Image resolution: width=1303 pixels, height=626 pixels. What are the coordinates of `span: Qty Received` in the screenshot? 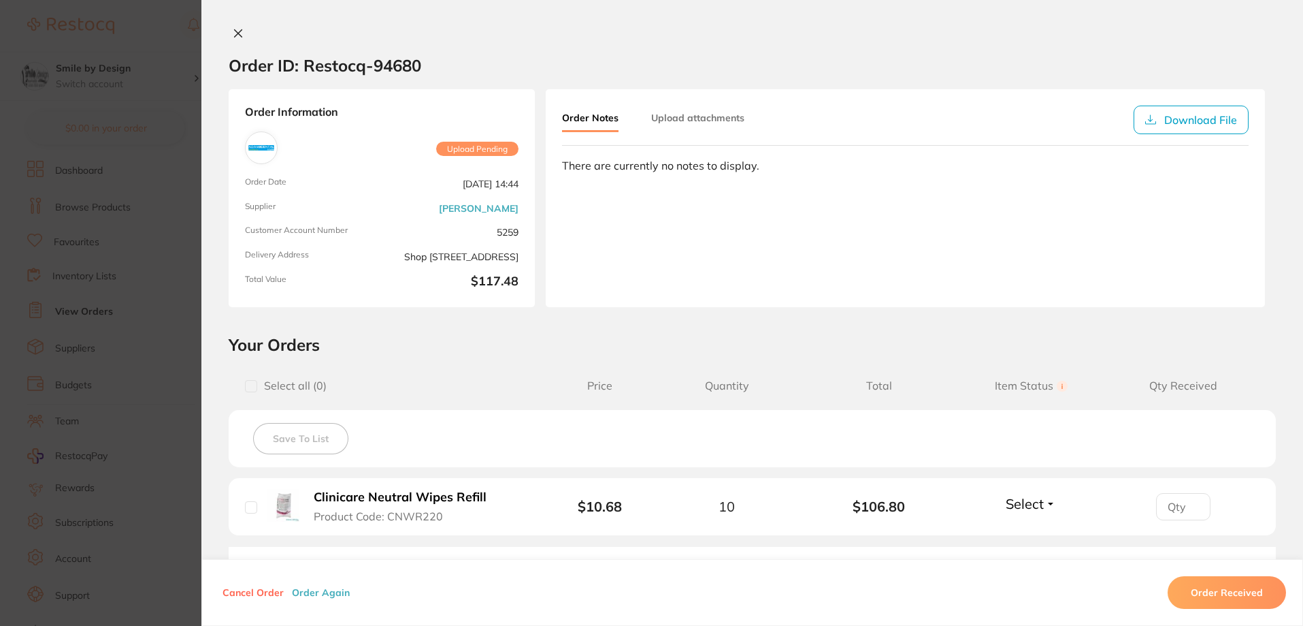 It's located at (1184, 385).